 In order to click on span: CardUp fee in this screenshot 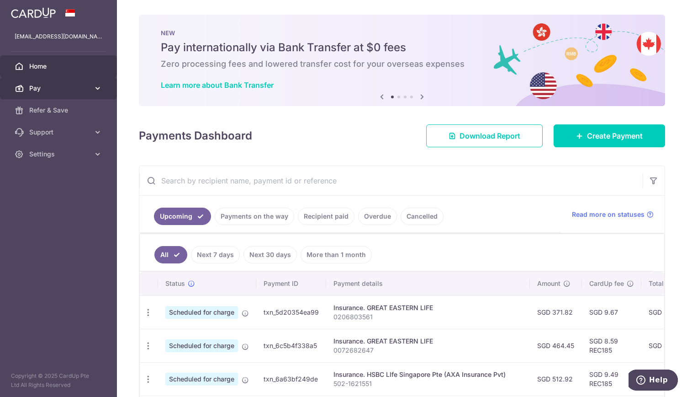, I will do `click(607, 283)`.